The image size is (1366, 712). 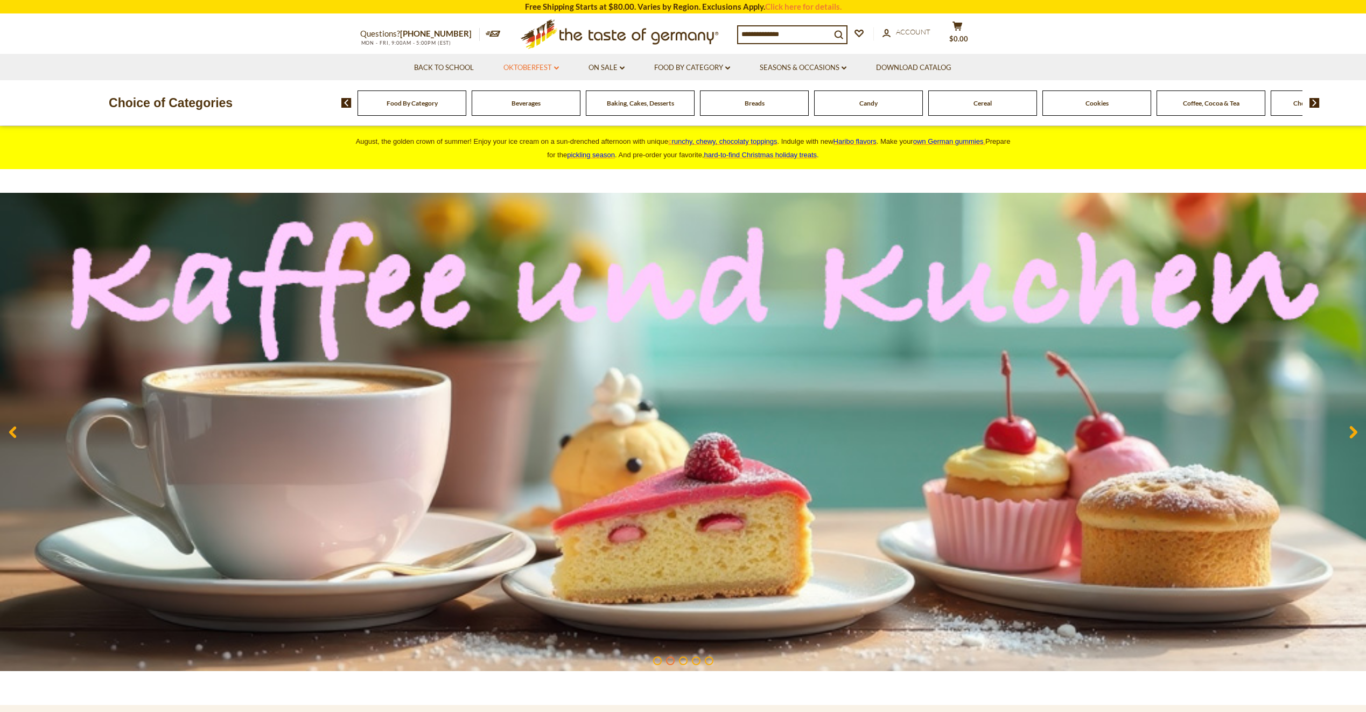 I want to click on span: Beverages, so click(x=526, y=103).